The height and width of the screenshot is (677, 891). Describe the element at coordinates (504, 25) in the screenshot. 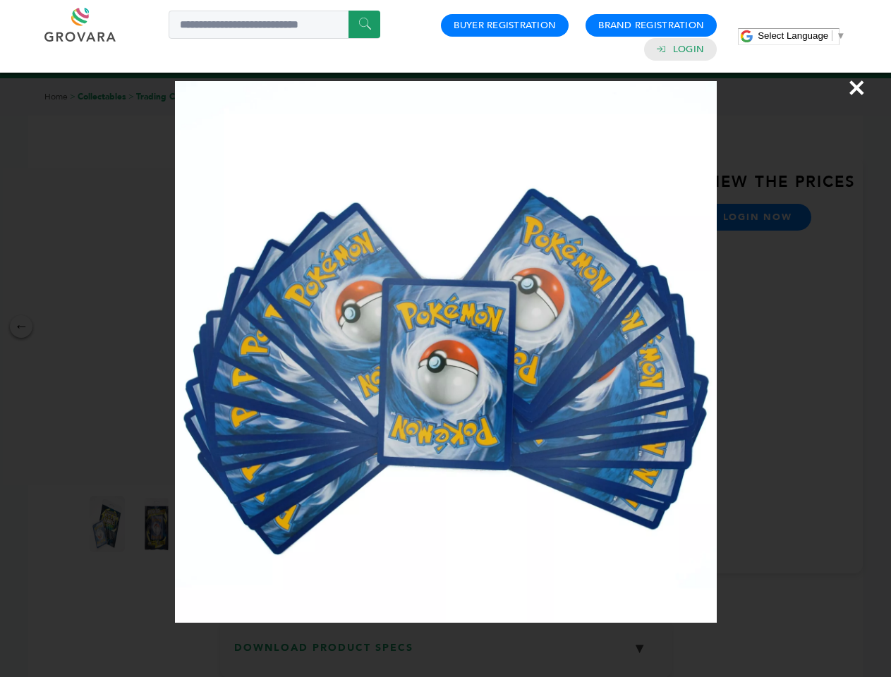

I see `a: Buyer Registration` at that location.